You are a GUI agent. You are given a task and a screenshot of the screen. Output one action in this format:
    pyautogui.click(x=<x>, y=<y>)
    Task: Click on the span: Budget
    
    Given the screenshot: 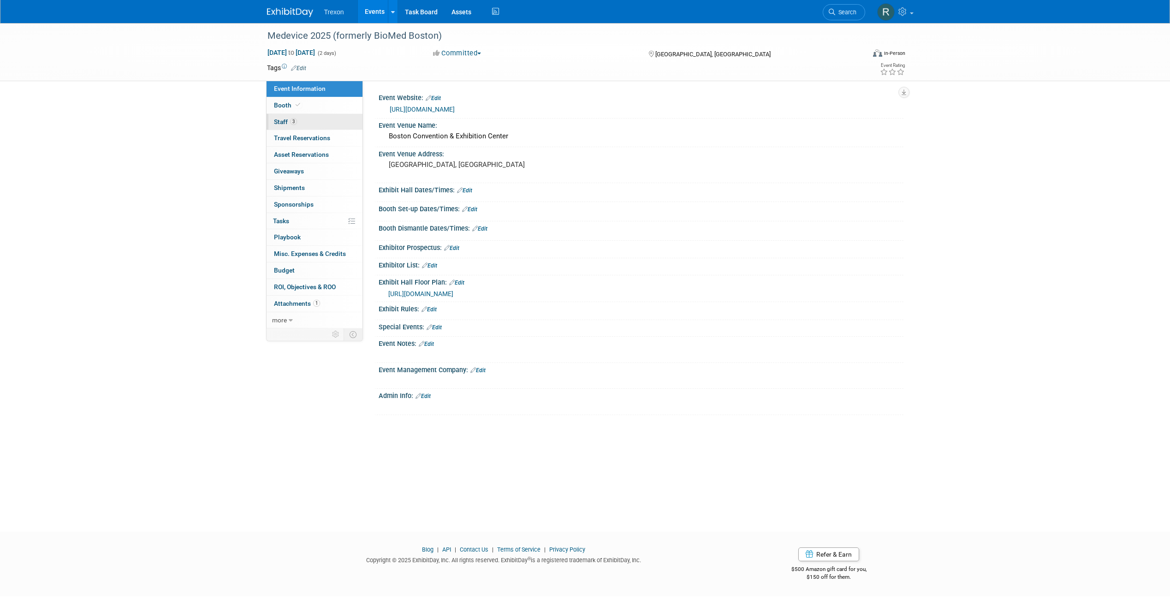 What is the action you would take?
    pyautogui.click(x=284, y=270)
    